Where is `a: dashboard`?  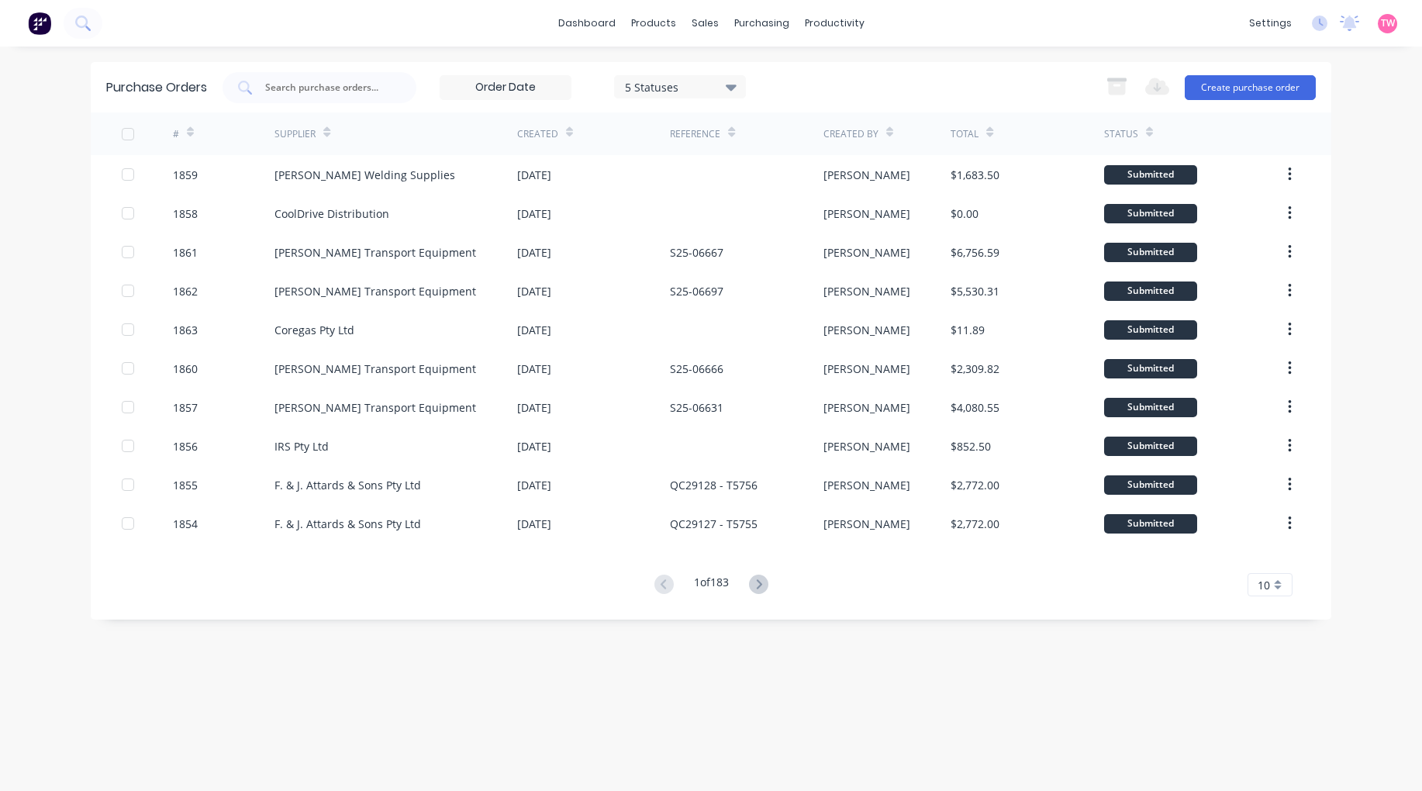 a: dashboard is located at coordinates (587, 23).